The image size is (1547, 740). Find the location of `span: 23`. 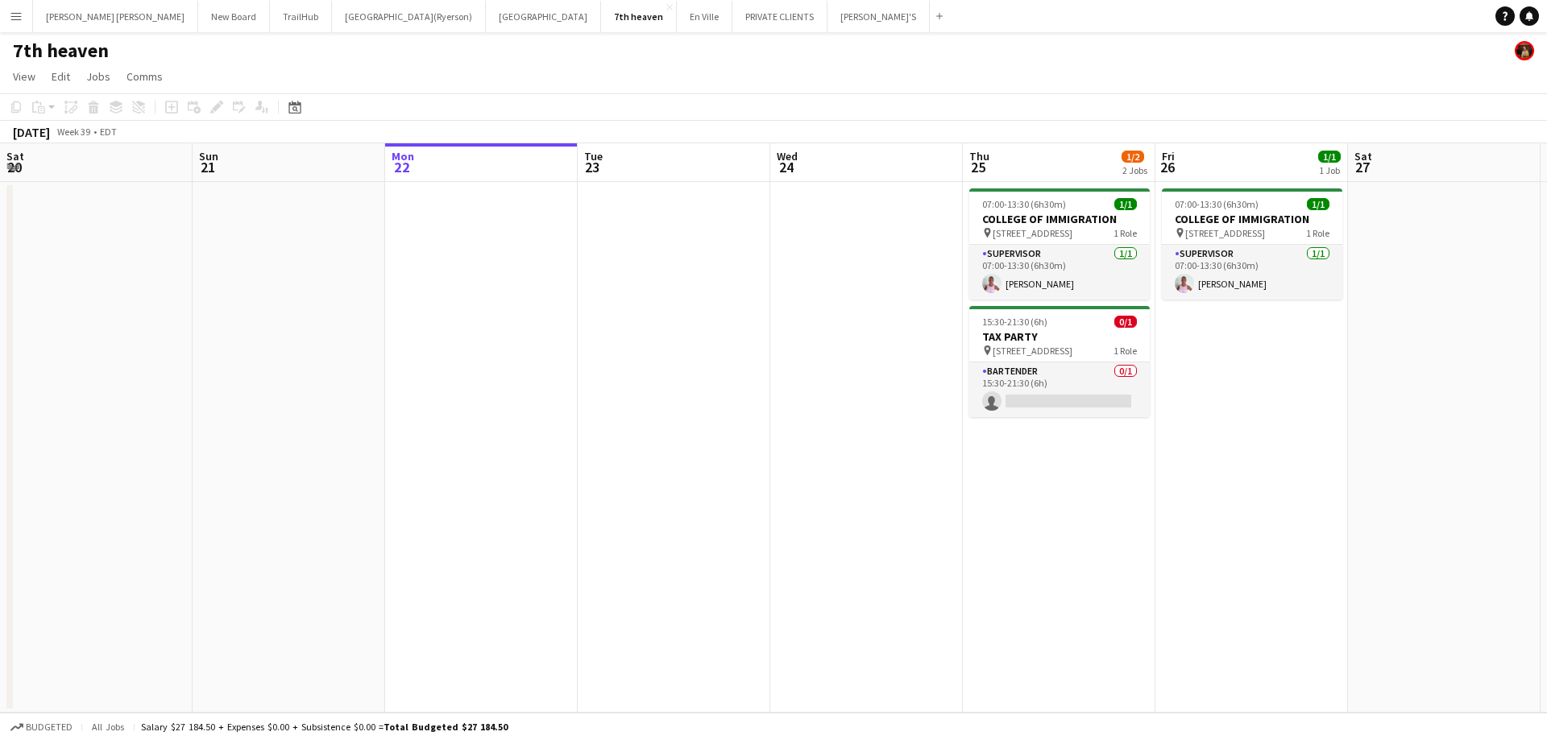

span: 23 is located at coordinates (592, 167).